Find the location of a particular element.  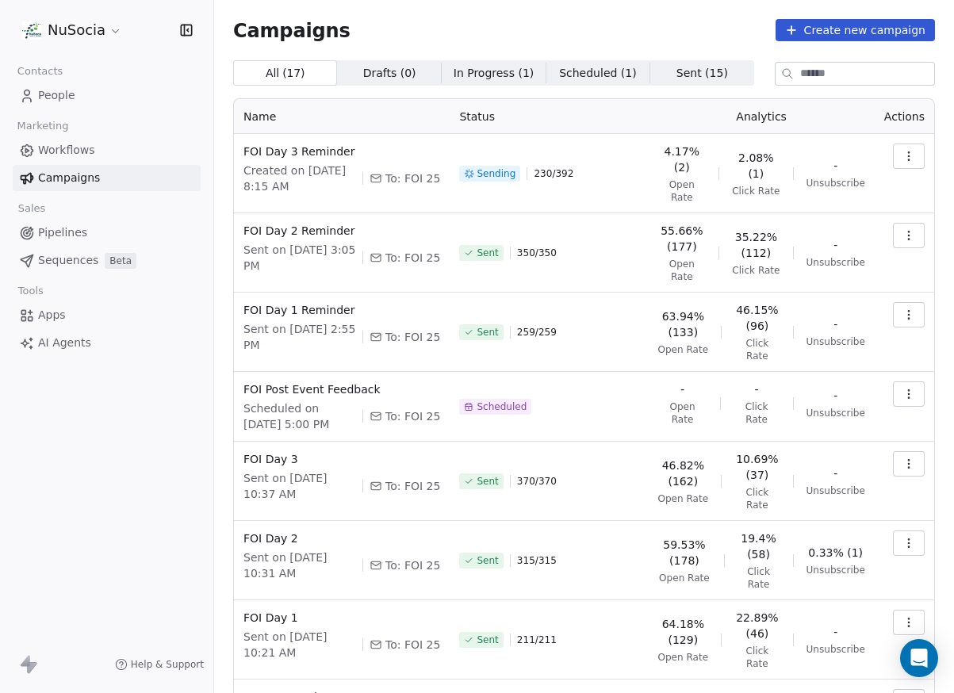

span: Drafts ( 0 ) is located at coordinates (390, 73).